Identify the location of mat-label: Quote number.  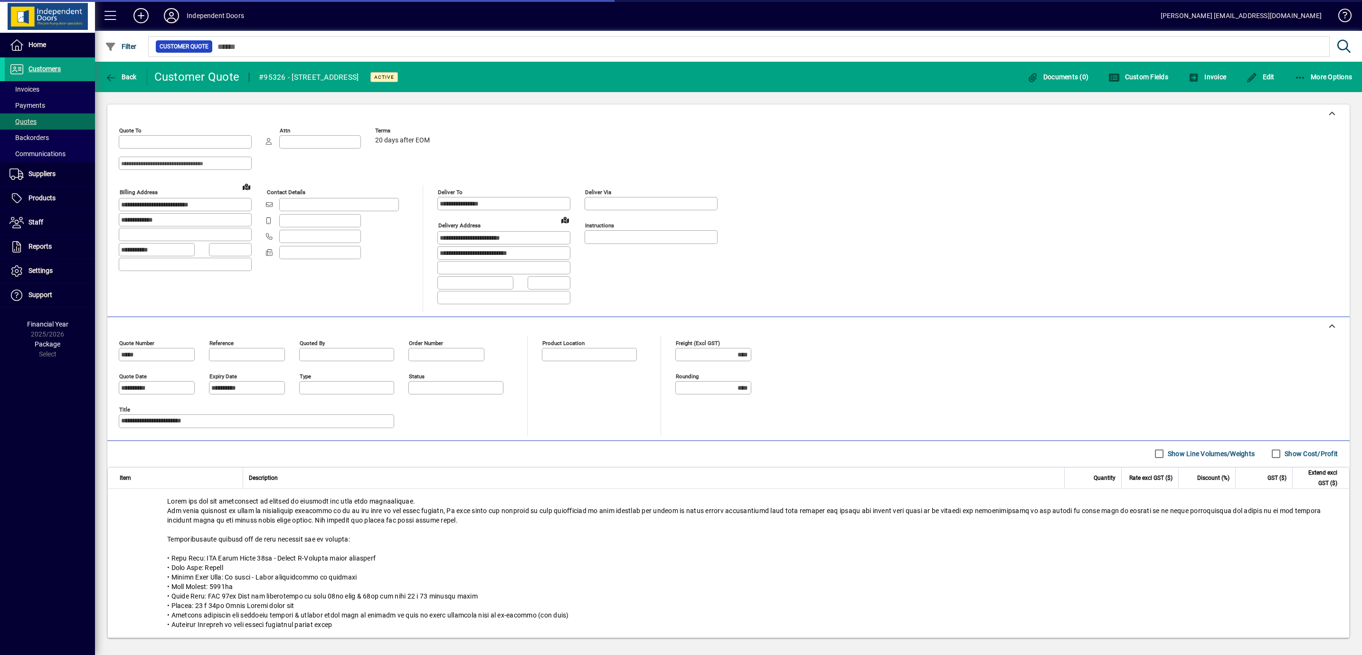
(137, 343).